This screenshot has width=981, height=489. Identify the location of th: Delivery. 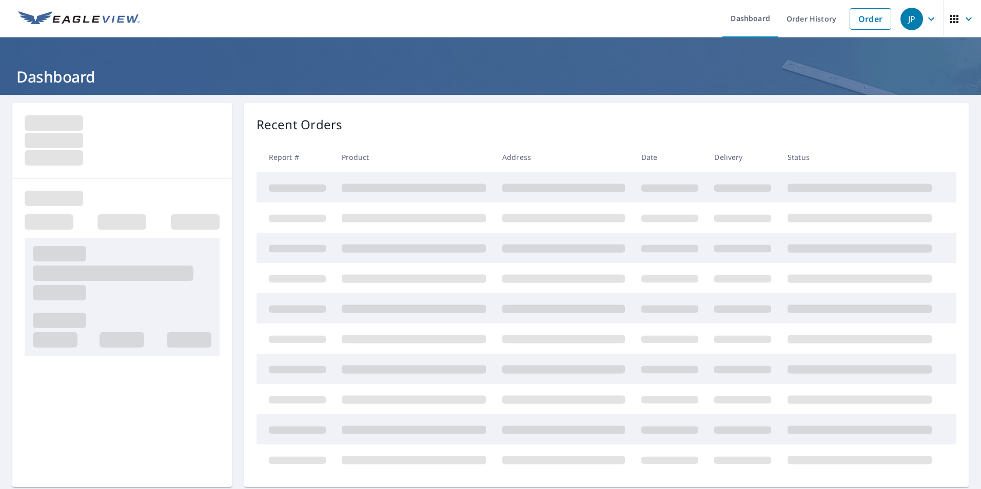
(742, 157).